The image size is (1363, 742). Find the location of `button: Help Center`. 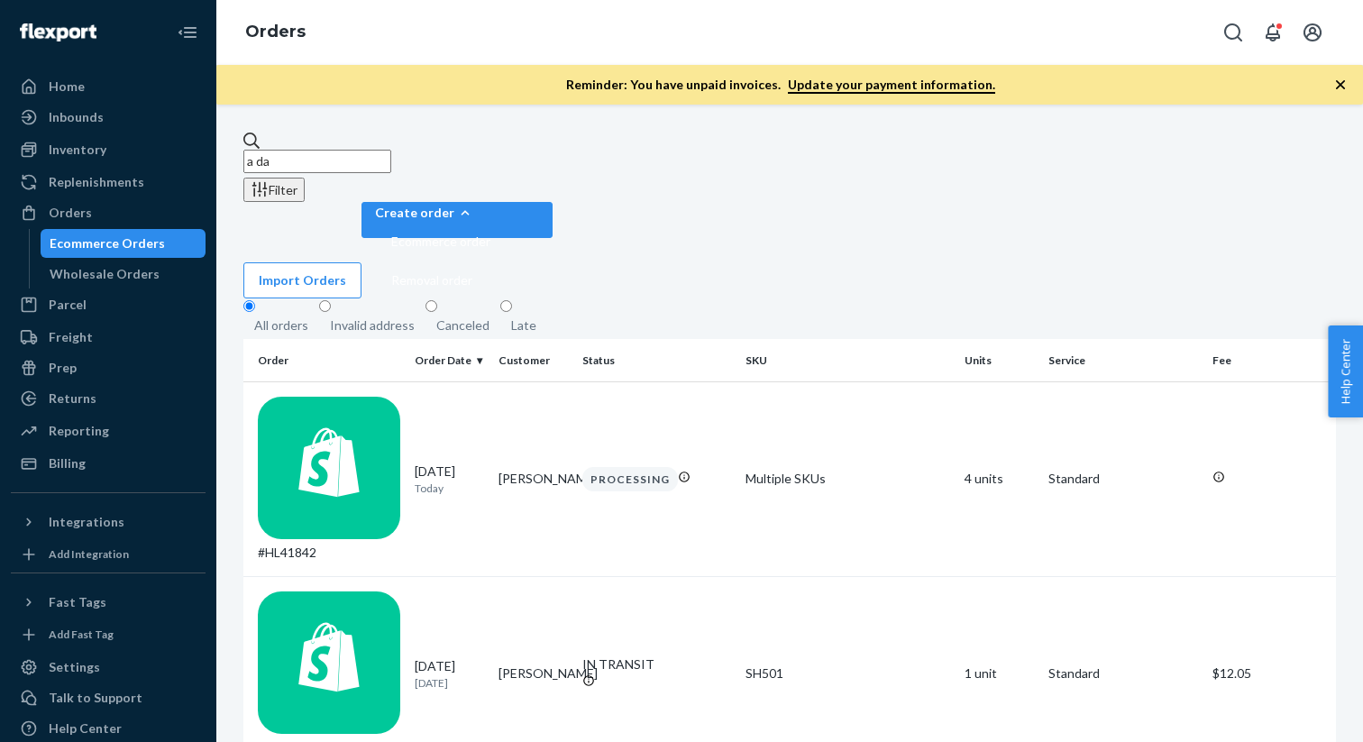

button: Help Center is located at coordinates (1345, 371).